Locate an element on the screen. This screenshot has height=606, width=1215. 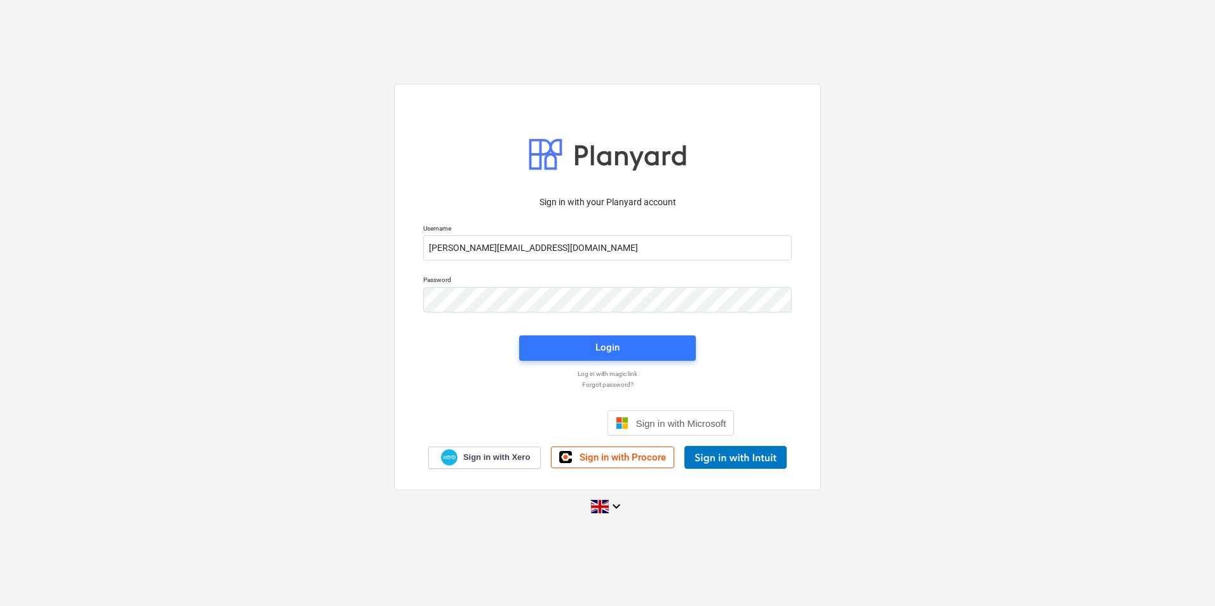
i: keyboard_arrow_down is located at coordinates (616, 507).